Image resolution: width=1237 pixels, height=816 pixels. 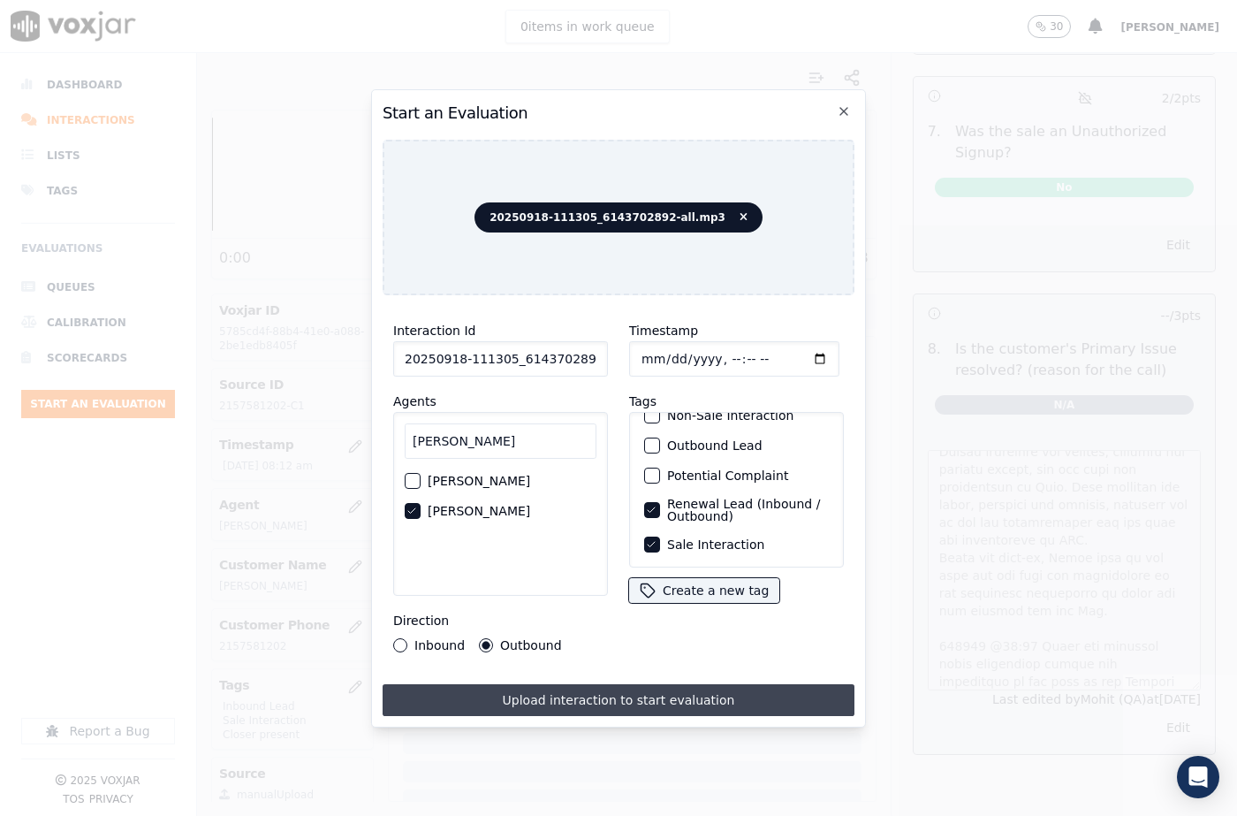 I want to click on span: 20250918-111305_6143702892-all.mp3, so click(x=618, y=217).